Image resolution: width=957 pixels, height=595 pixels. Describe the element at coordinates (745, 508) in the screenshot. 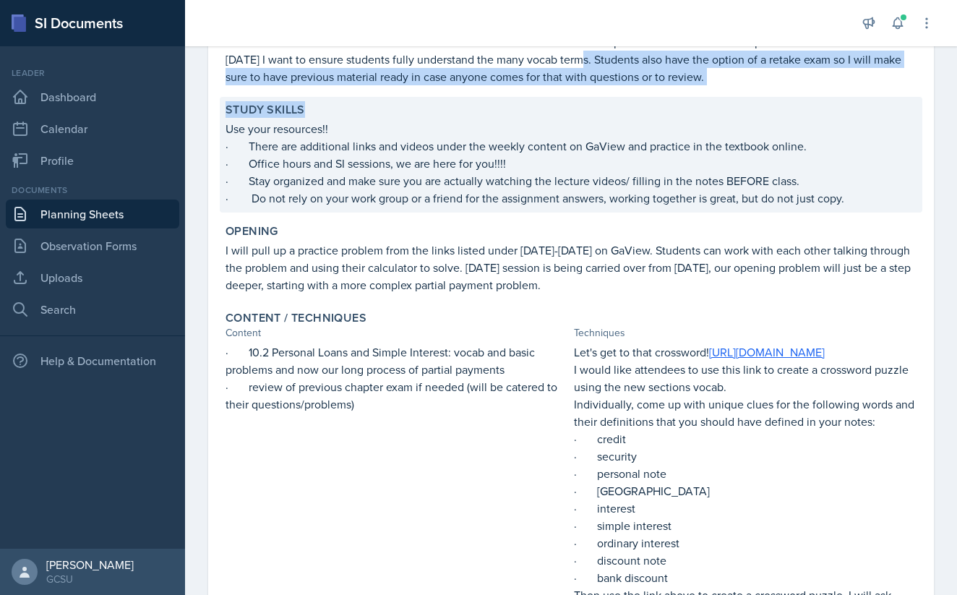

I see `p: · interest` at that location.